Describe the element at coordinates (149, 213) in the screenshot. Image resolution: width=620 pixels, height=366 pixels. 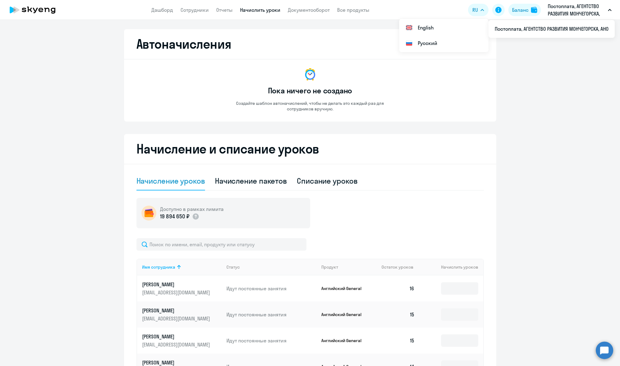
I see `img: wallet-circle.png` at that location.